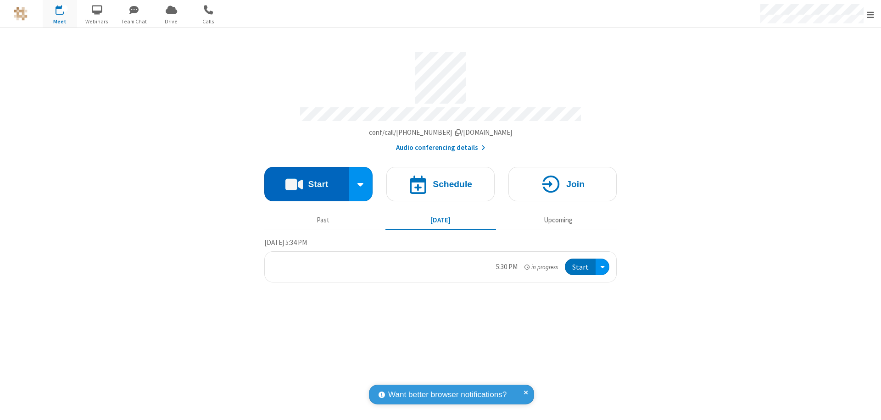  I want to click on button: Upcoming, so click(558, 220).